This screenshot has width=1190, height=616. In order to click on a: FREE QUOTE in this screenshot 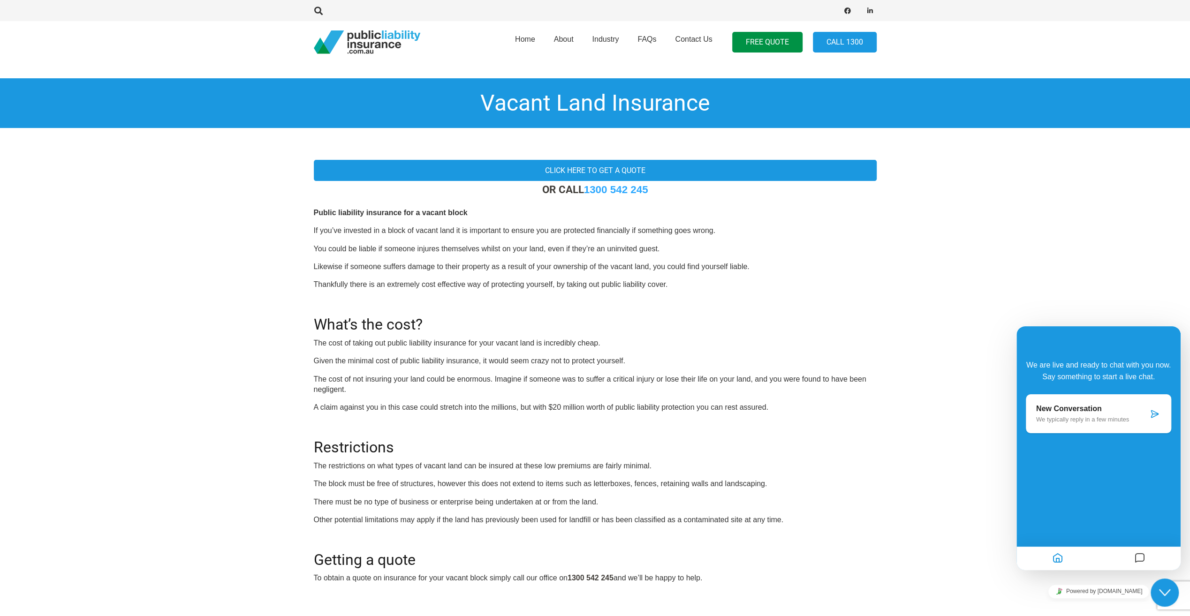, I will do `click(767, 42)`.